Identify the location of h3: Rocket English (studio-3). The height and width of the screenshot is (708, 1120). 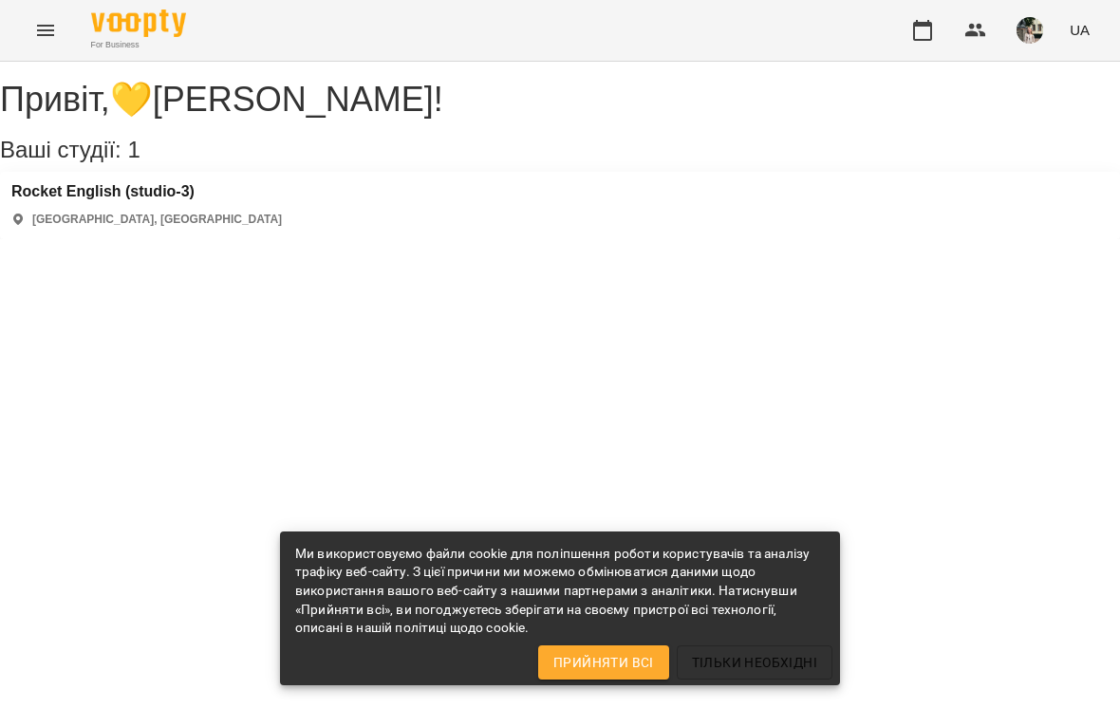
(146, 192).